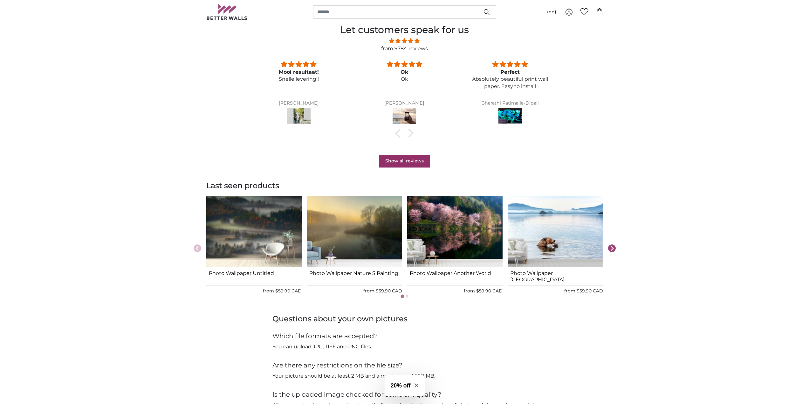 This screenshot has height=404, width=809. Describe the element at coordinates (510, 72) in the screenshot. I see `div: Perfect` at that location.